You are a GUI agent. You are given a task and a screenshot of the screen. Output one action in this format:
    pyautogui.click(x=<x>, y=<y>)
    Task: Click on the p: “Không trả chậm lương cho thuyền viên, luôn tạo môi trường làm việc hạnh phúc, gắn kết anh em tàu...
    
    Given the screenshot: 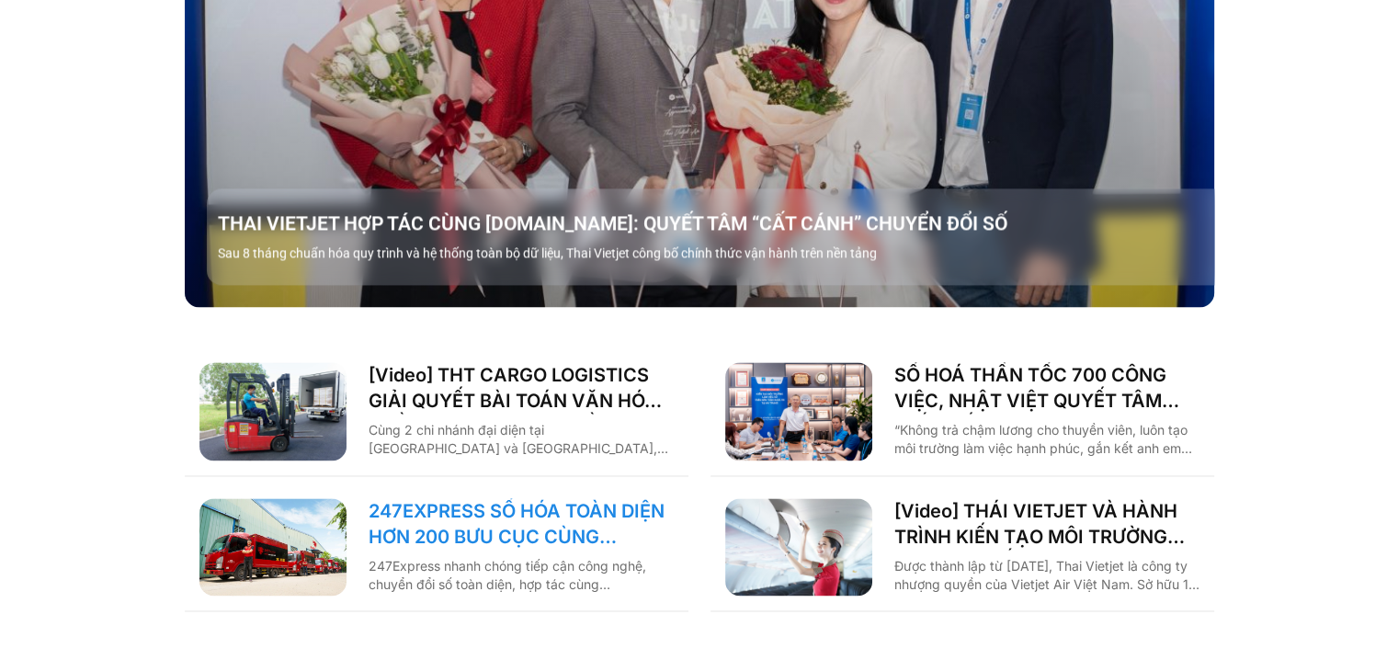 What is the action you would take?
    pyautogui.click(x=1047, y=439)
    